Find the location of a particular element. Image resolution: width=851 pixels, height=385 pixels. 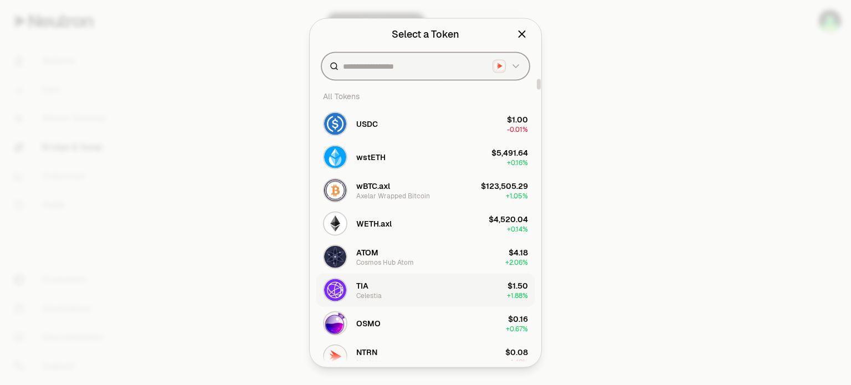

div: All Tokens is located at coordinates (426, 96).